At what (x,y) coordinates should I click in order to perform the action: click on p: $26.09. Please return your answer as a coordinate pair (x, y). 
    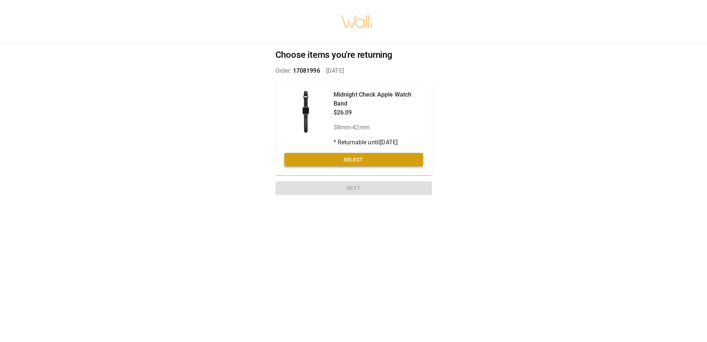
    Looking at the image, I should click on (378, 113).